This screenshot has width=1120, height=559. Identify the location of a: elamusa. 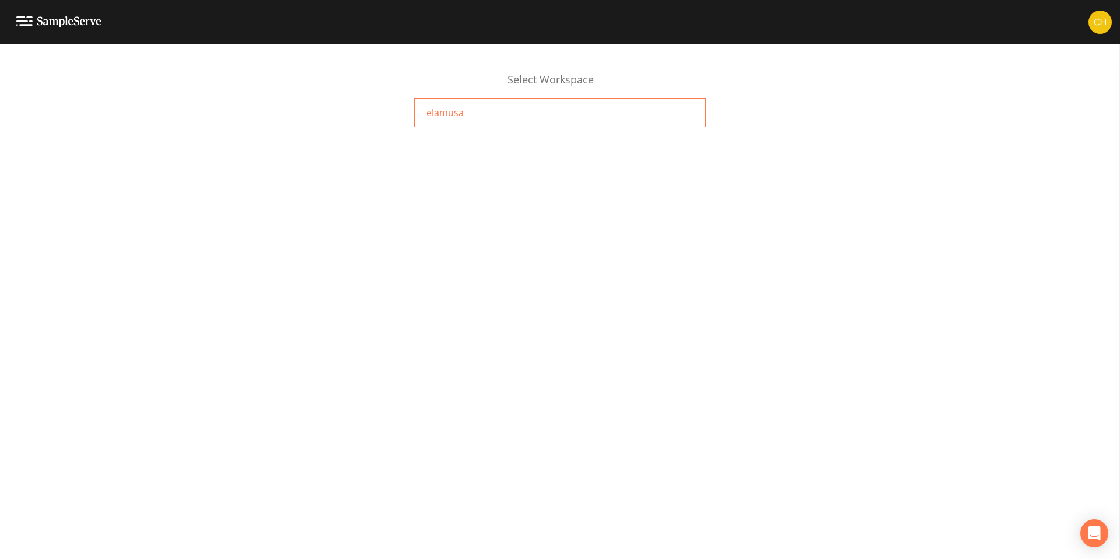
(560, 113).